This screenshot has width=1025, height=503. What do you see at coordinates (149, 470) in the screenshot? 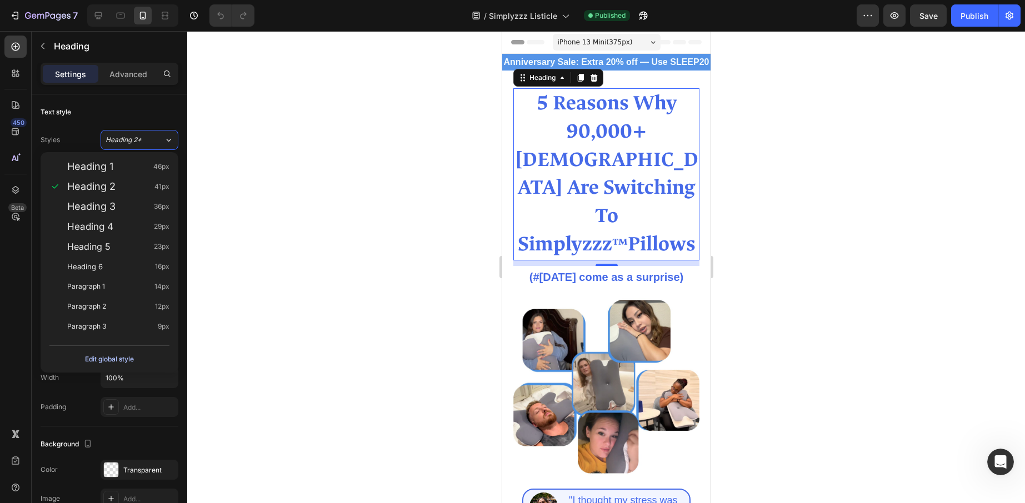
I see `div: Transparent` at bounding box center [149, 470].